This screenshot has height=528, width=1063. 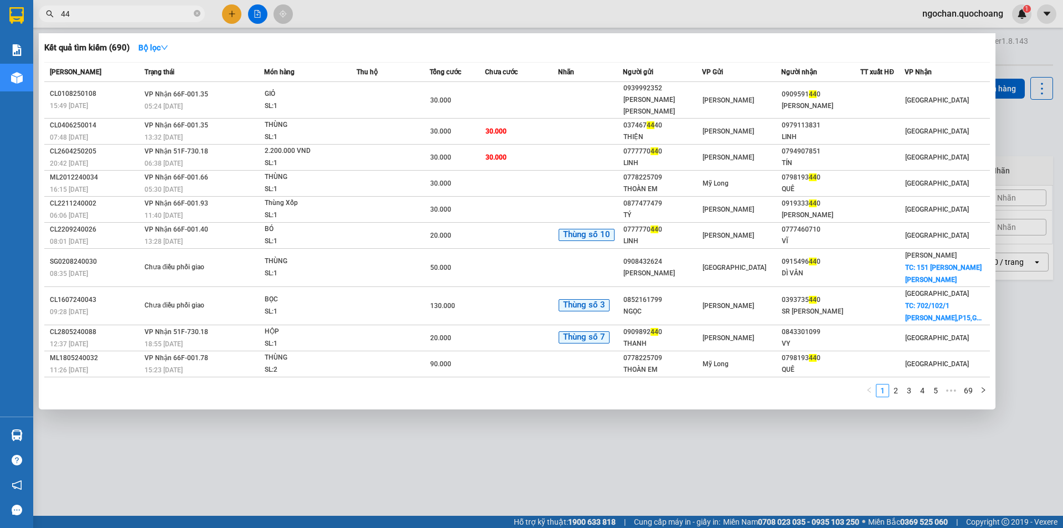 I want to click on div: HỘP, so click(x=306, y=332).